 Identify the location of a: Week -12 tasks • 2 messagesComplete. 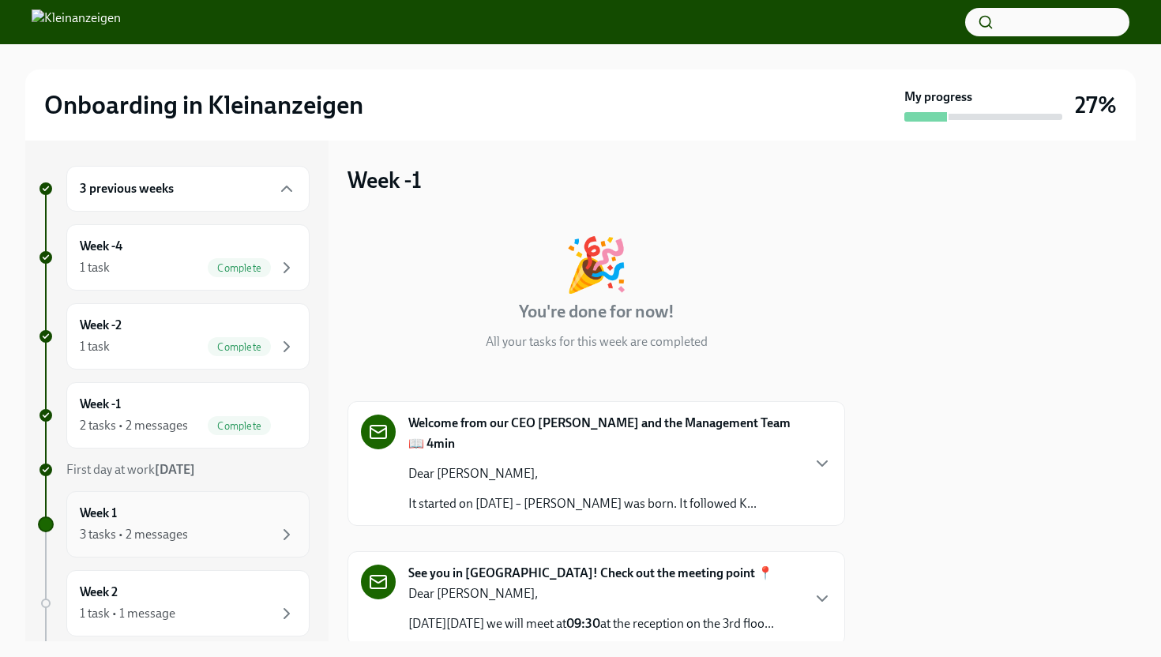
(174, 416).